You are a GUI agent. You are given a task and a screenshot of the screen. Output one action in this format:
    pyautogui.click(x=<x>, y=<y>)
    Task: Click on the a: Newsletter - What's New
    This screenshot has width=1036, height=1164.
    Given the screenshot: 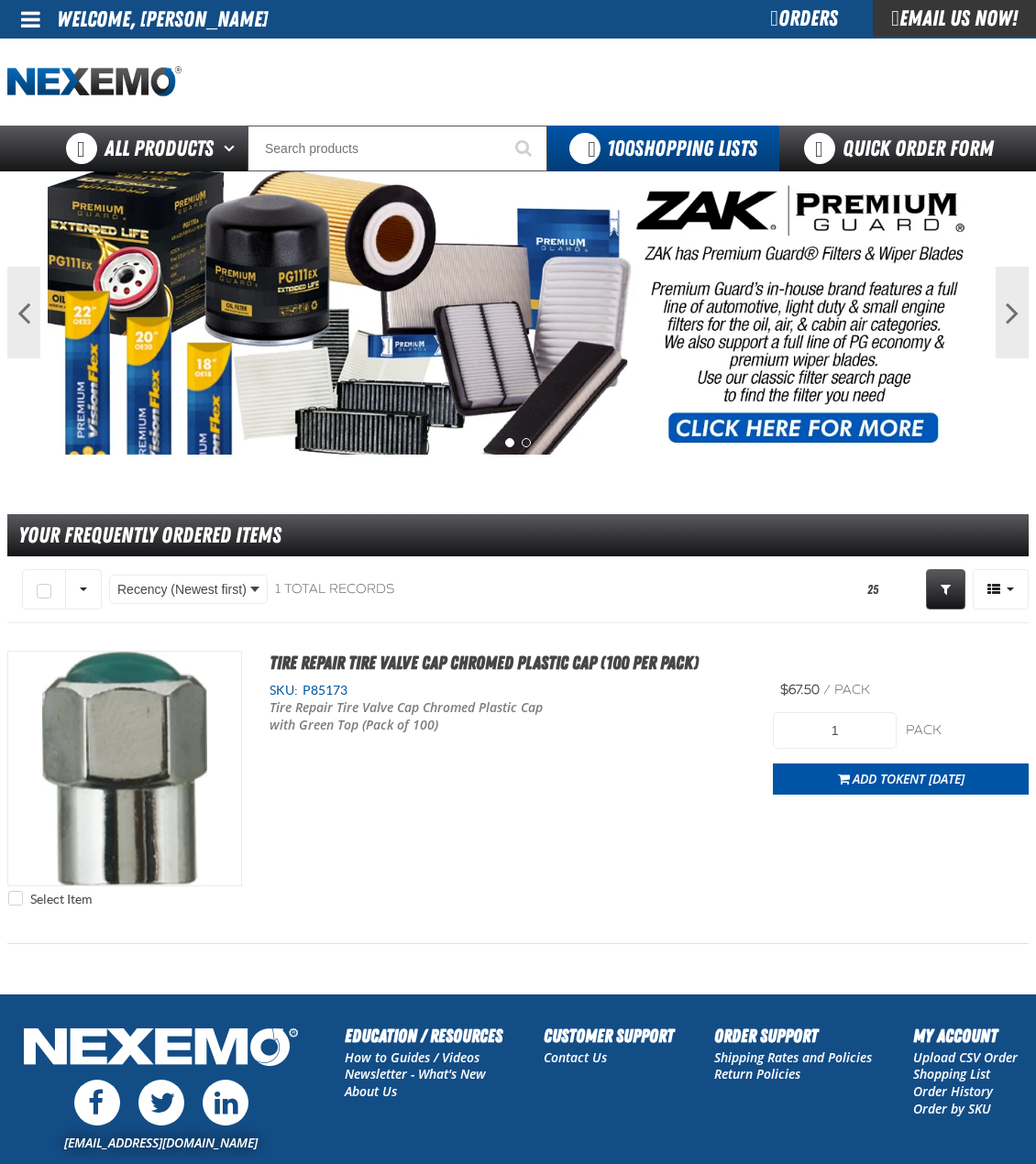 What is the action you would take?
    pyautogui.click(x=415, y=1073)
    